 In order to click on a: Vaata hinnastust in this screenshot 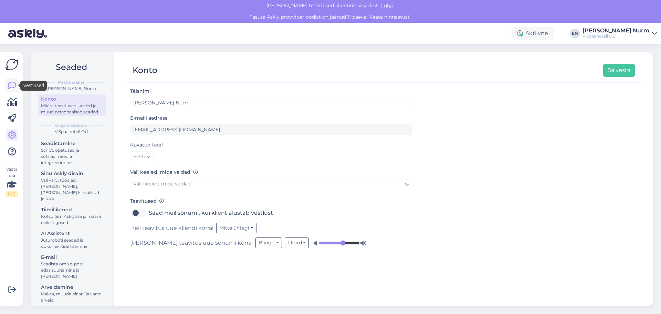, I will do `click(389, 17)`.